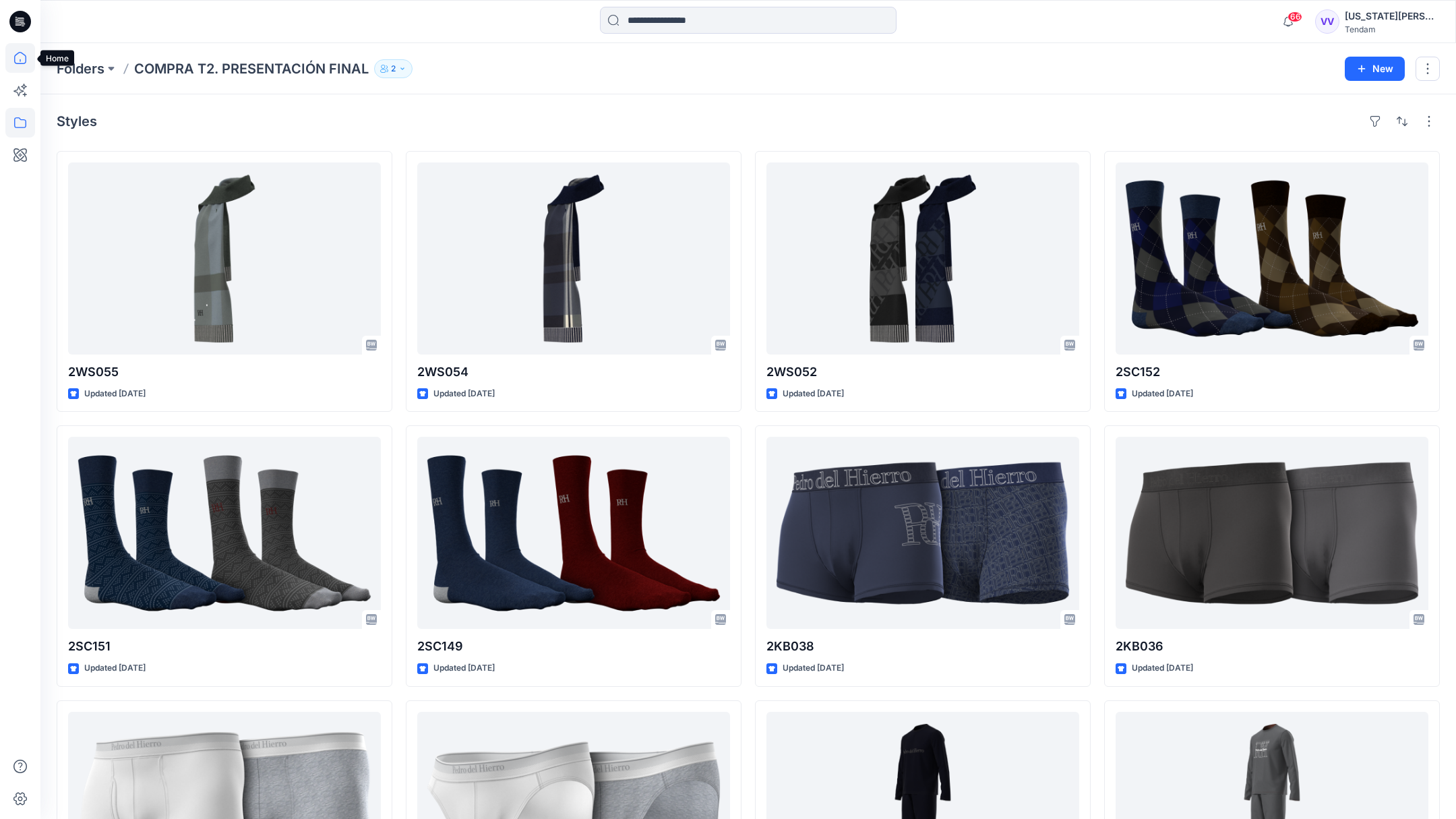  Describe the element at coordinates (1374, 69) in the screenshot. I see `button: New` at that location.